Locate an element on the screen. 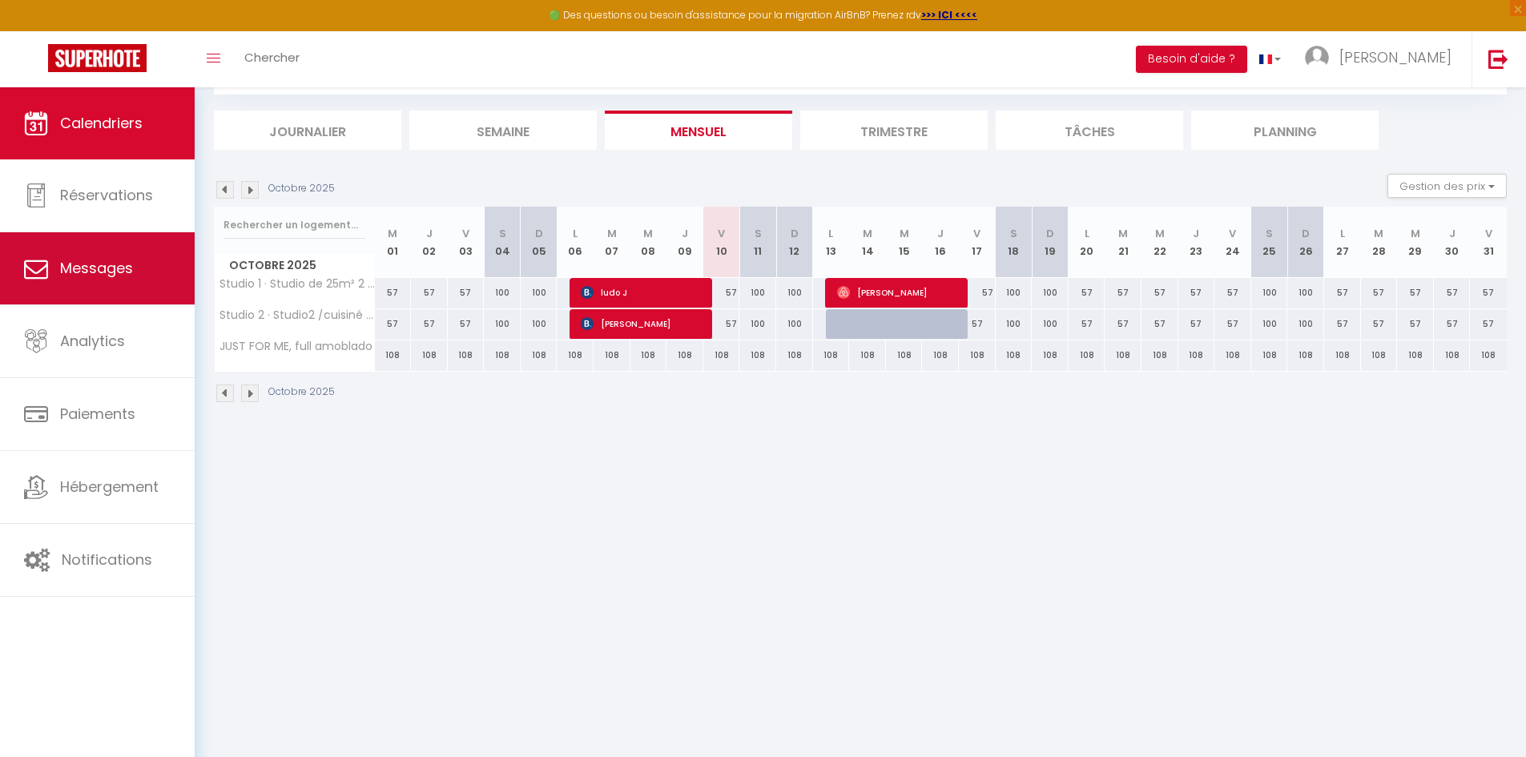  th: 02 is located at coordinates (429, 242).